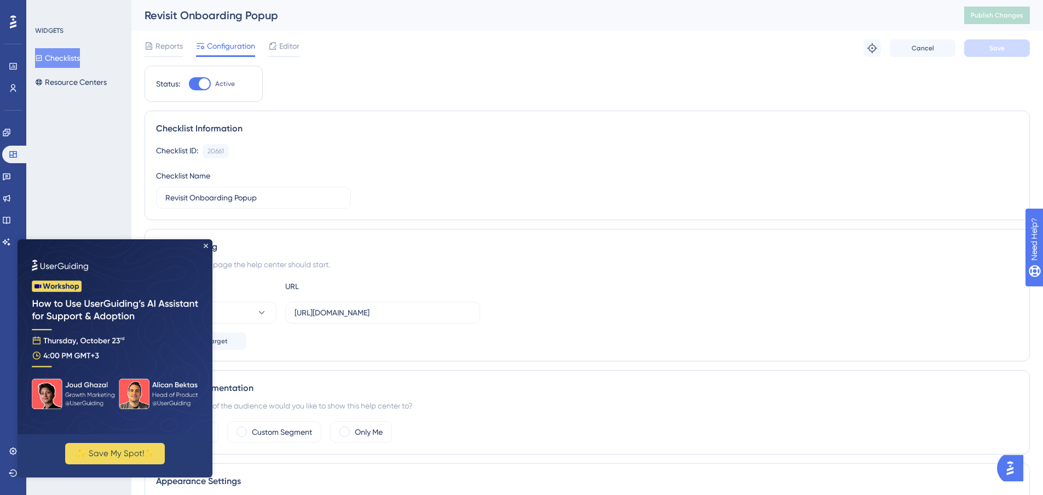 Image resolution: width=1043 pixels, height=495 pixels. Describe the element at coordinates (183, 176) in the screenshot. I see `div: Checklist Name` at that location.